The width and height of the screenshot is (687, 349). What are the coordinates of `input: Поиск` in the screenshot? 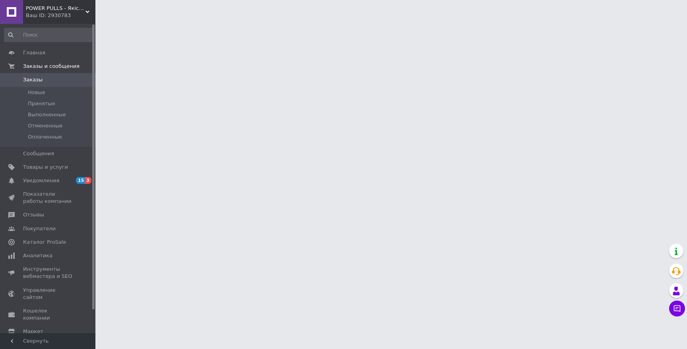 It's located at (49, 35).